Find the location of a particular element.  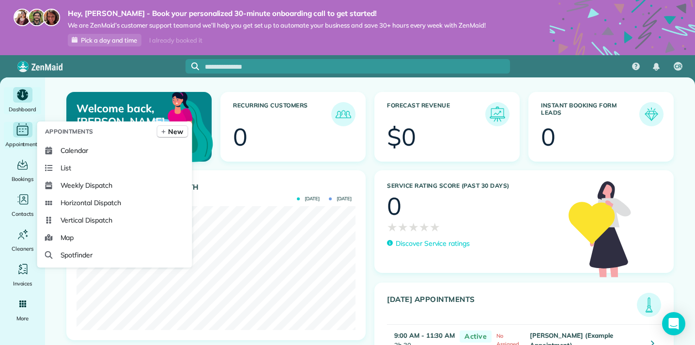

img: icon_form_leads-04211a6a04a5b2264e4ee56bc0799ec3eb69b7e499cbb523a139df1d13a81ae0.png is located at coordinates (651, 114).